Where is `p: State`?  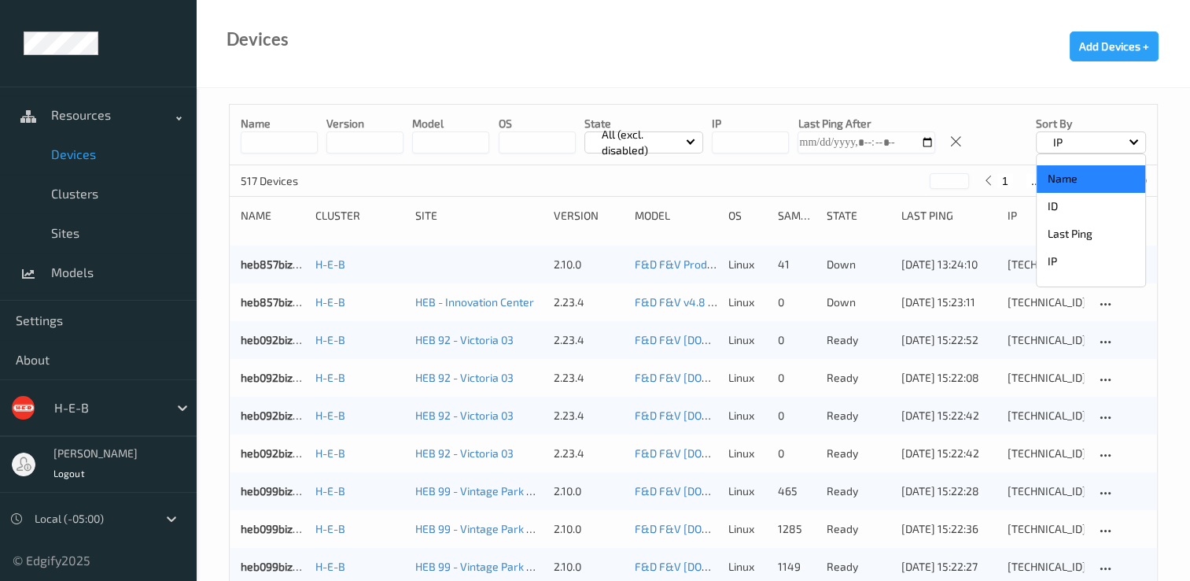 p: State is located at coordinates (644, 124).